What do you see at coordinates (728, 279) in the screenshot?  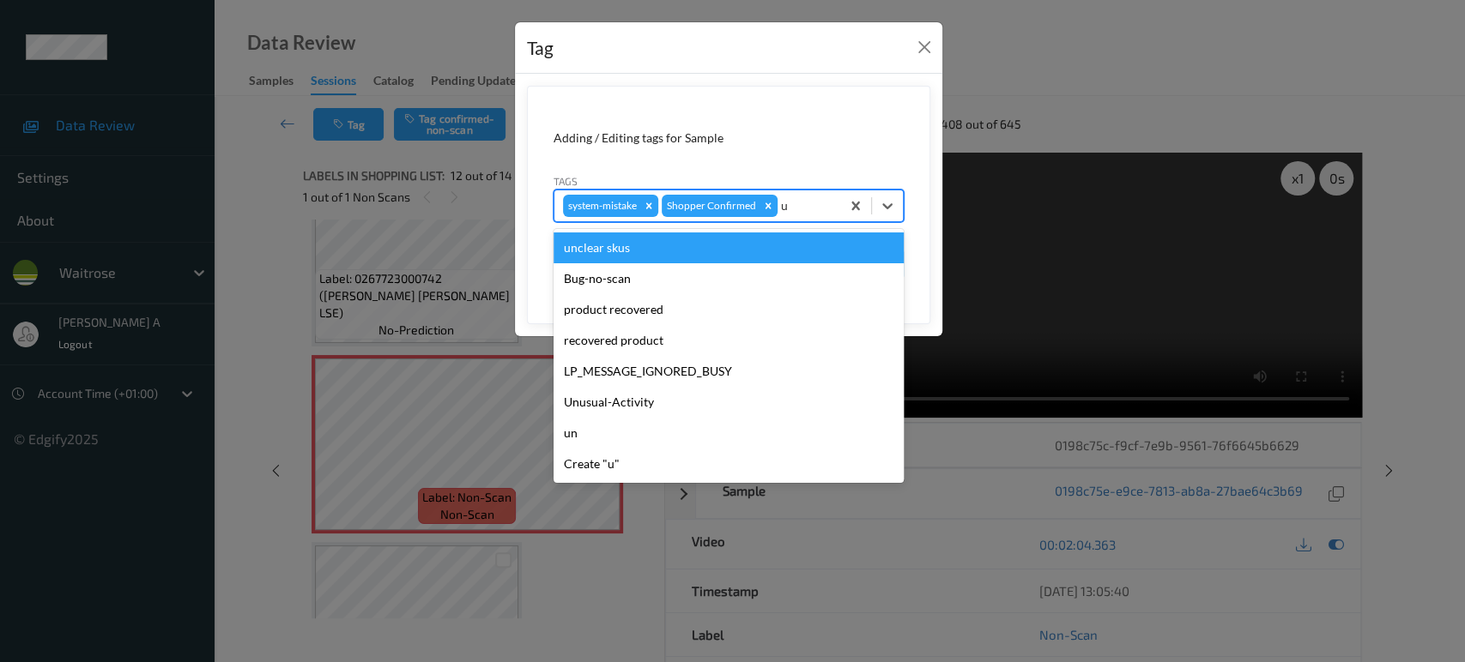 I see `div: Bug-no-scan` at bounding box center [728, 279].